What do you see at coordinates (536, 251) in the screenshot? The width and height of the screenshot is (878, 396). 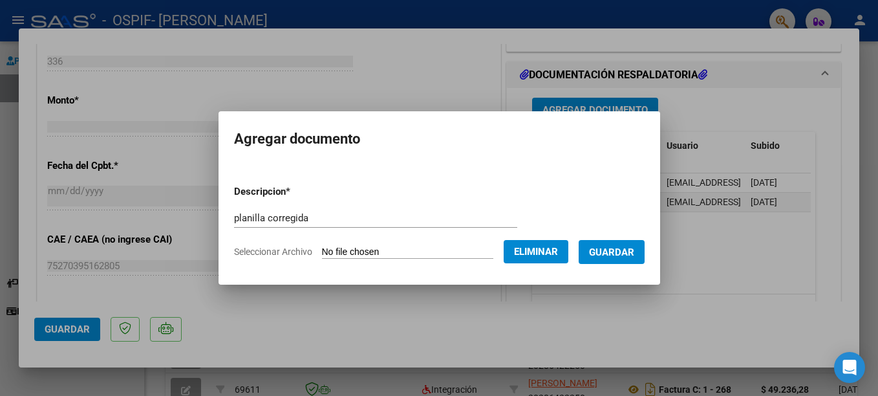 I see `button: Eliminar` at bounding box center [536, 251].